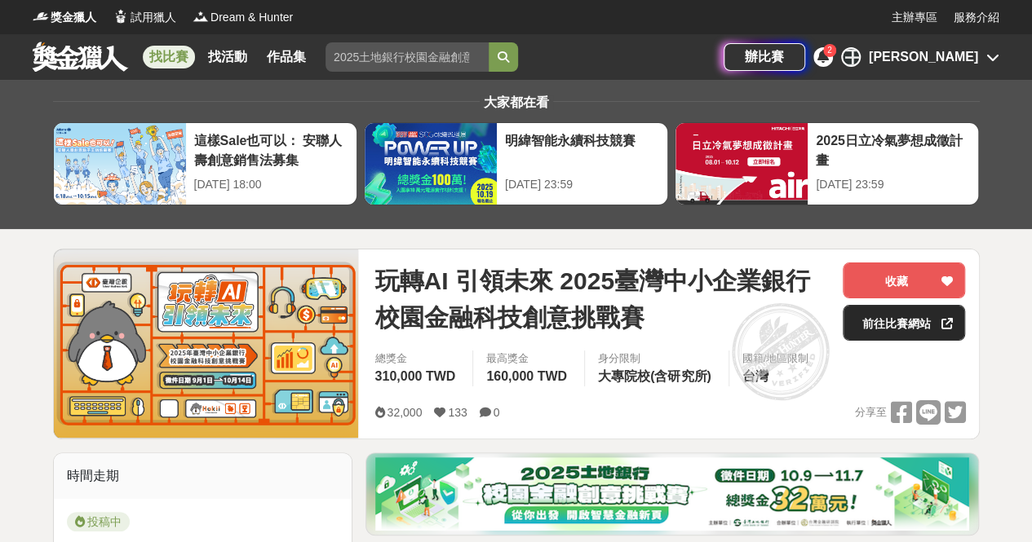  What do you see at coordinates (144, 17) in the screenshot?
I see `a: Logo試用獵人` at bounding box center [144, 17].